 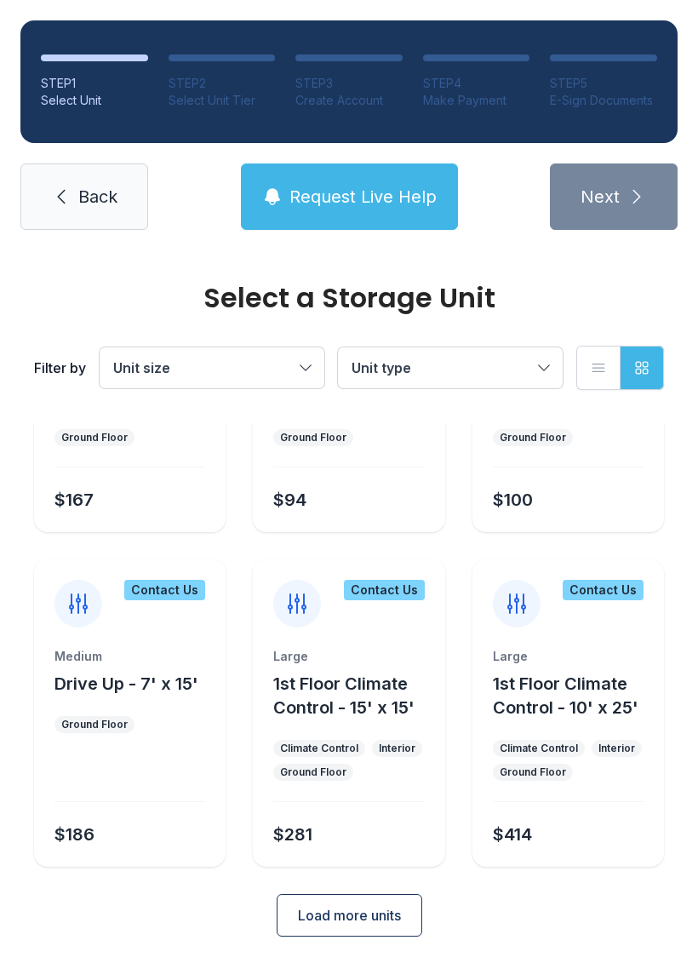 I want to click on div: Create Account, so click(x=349, y=100).